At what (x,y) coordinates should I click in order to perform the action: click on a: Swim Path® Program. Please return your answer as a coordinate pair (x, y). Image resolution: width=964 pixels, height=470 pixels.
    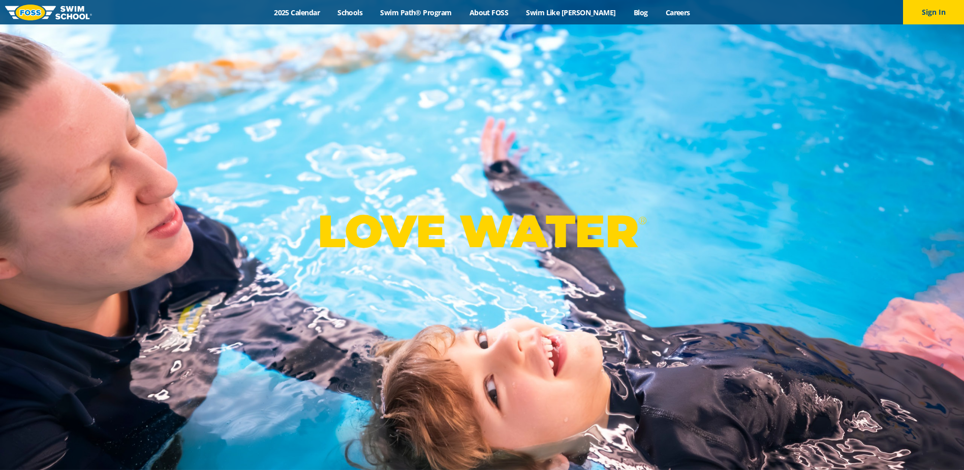
    Looking at the image, I should click on (416, 12).